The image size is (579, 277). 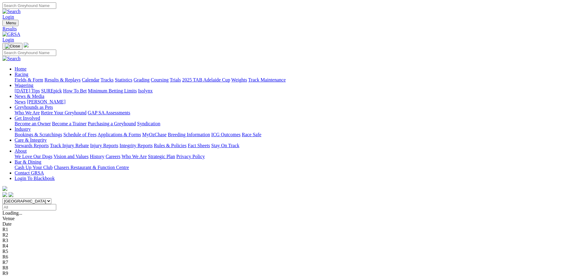 I want to click on img: facebook.svg, so click(x=5, y=194).